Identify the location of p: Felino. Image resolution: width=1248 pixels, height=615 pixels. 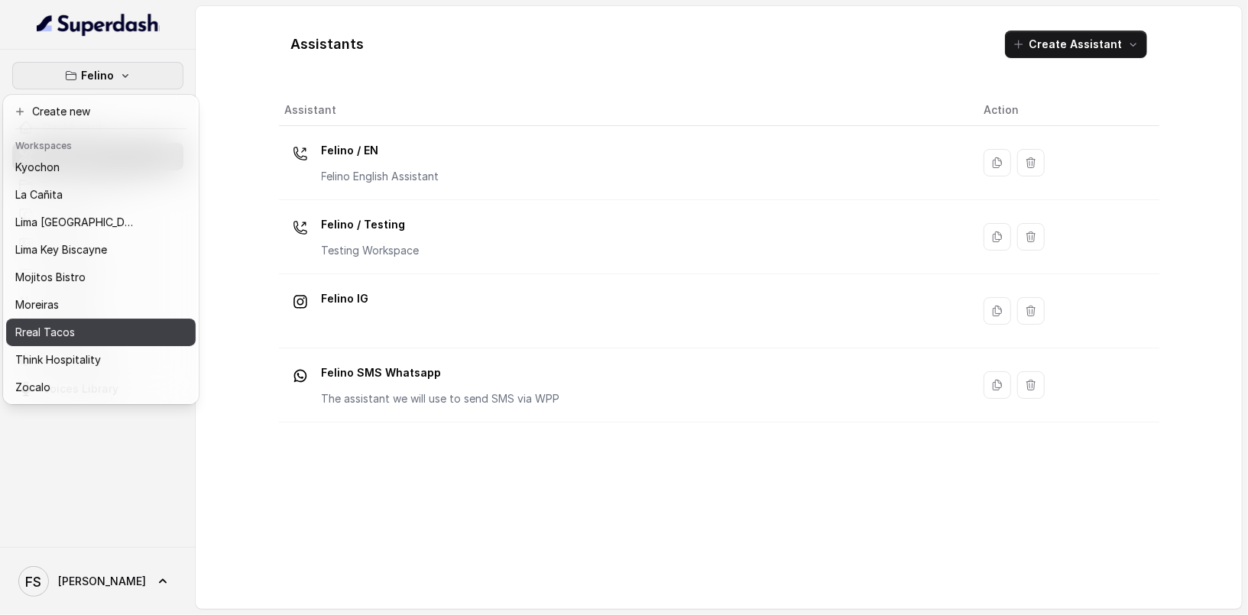
(98, 76).